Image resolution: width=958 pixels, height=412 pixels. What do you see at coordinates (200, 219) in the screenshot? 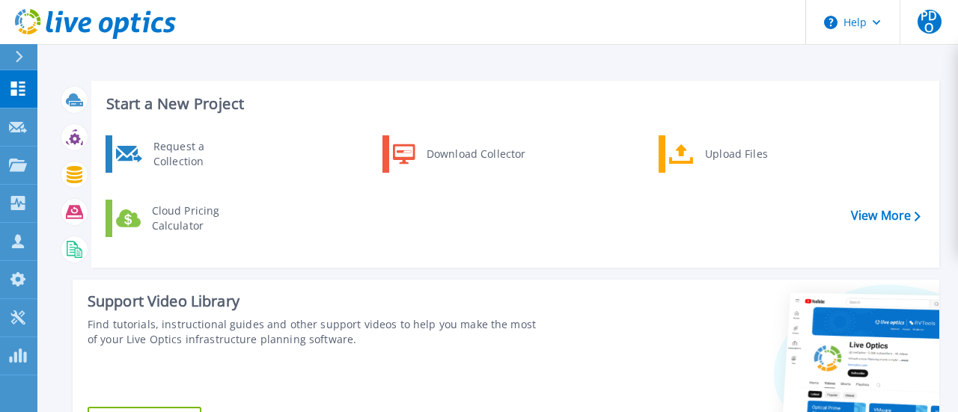
I see `div: Cloud Pricing Calculator` at bounding box center [200, 219].